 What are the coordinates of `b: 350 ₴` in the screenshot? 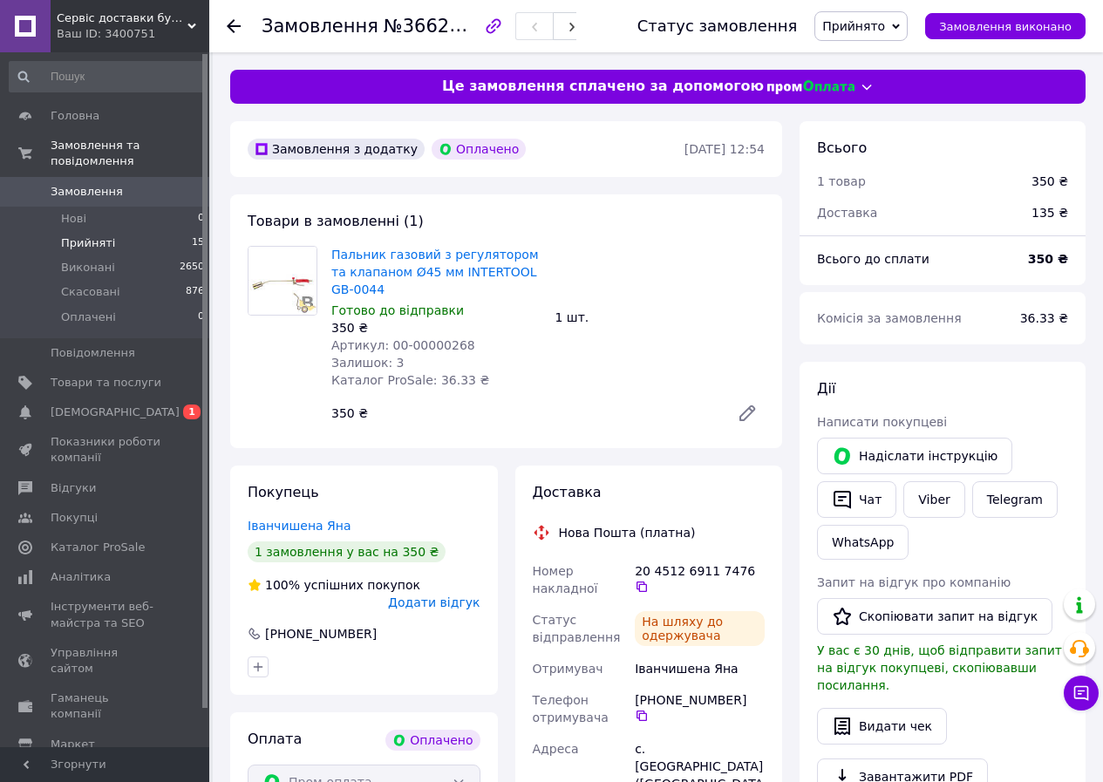 It's located at (1048, 259).